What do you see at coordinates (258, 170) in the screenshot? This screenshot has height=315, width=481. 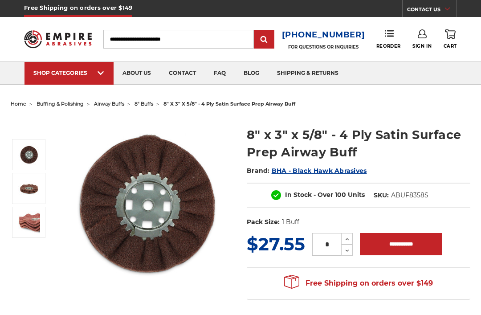 I see `span: Brand:` at bounding box center [258, 170].